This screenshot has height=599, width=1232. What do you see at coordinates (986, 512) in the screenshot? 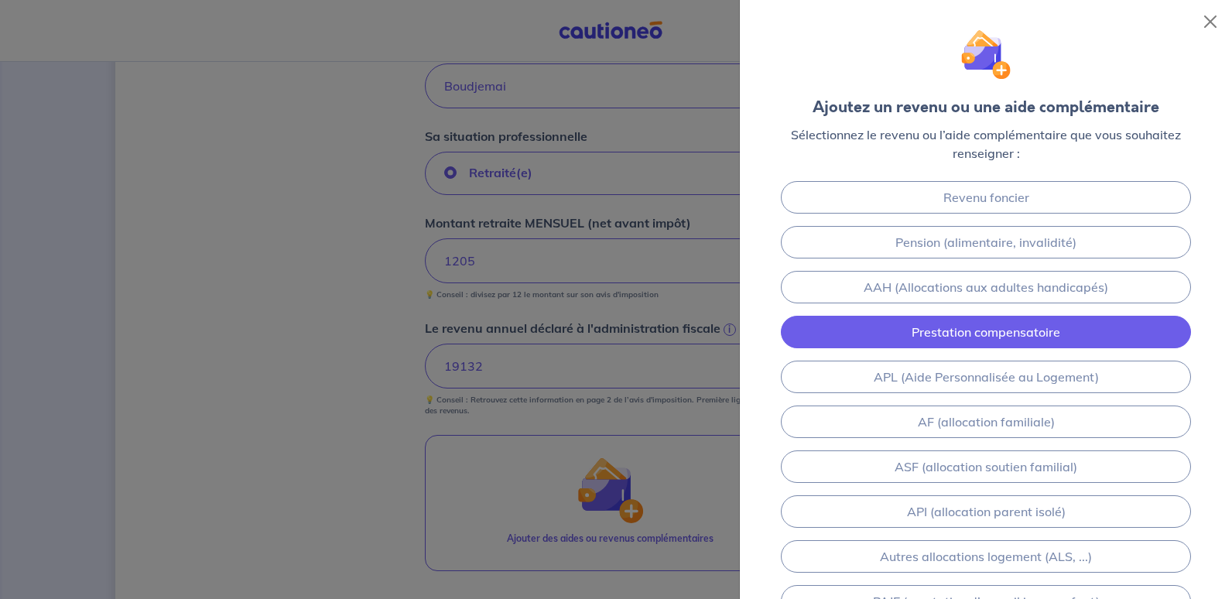
I see `a: API (allocation parent isolé)` at bounding box center [986, 512].